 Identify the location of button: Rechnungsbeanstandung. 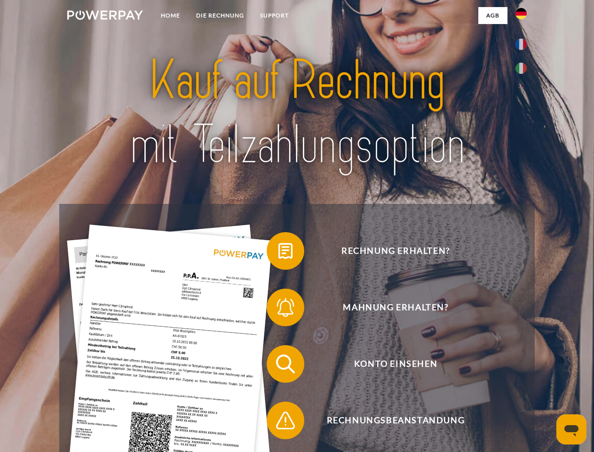
(389, 420).